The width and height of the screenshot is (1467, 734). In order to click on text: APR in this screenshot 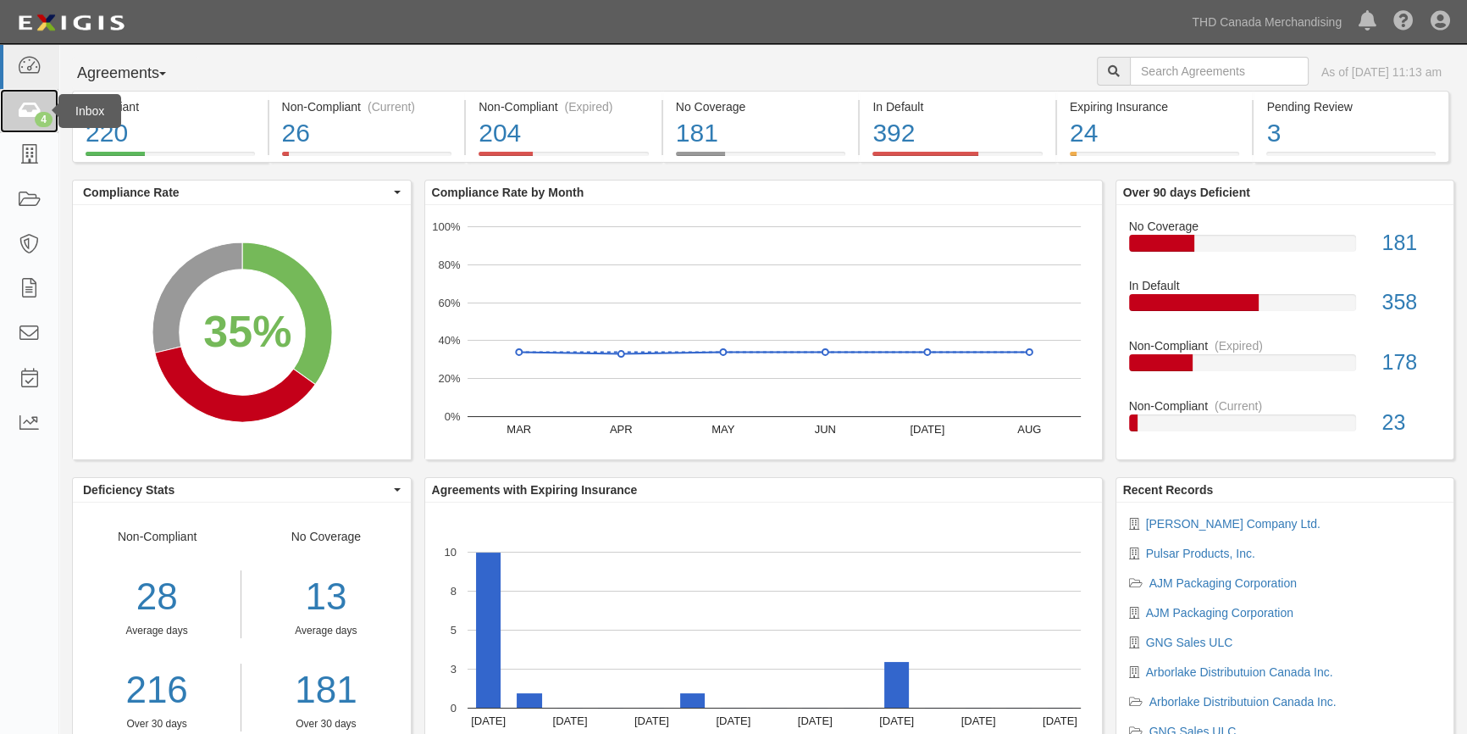, I will do `click(620, 429)`.